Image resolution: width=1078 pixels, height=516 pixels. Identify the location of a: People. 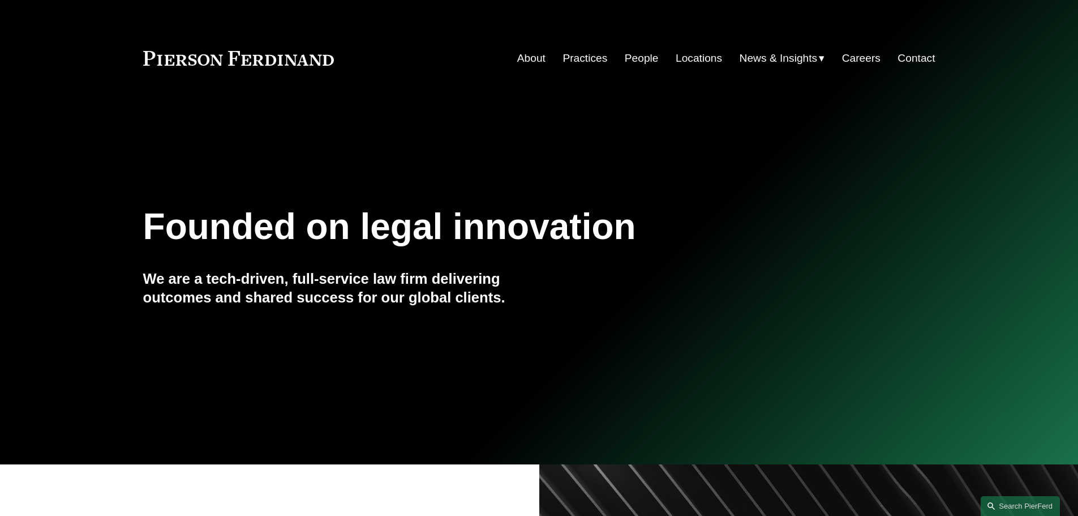
(642, 58).